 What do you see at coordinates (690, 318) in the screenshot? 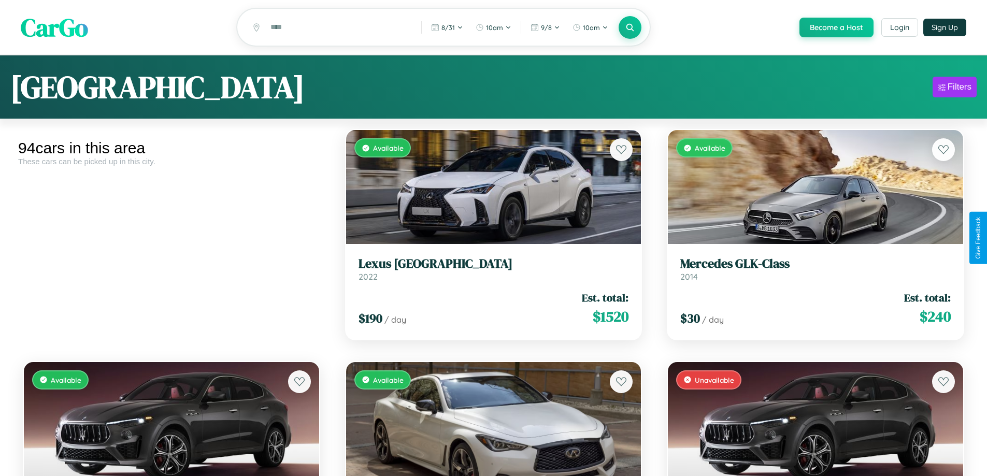
I see `span: $ 30` at bounding box center [690, 318].